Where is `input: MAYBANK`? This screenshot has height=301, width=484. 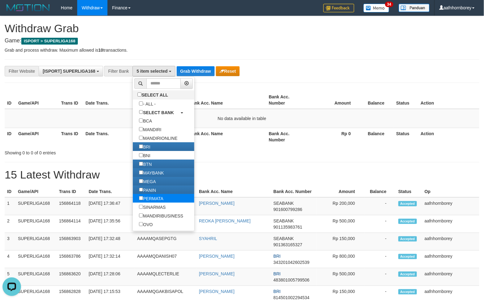
input: MAYBANK is located at coordinates (141, 172).